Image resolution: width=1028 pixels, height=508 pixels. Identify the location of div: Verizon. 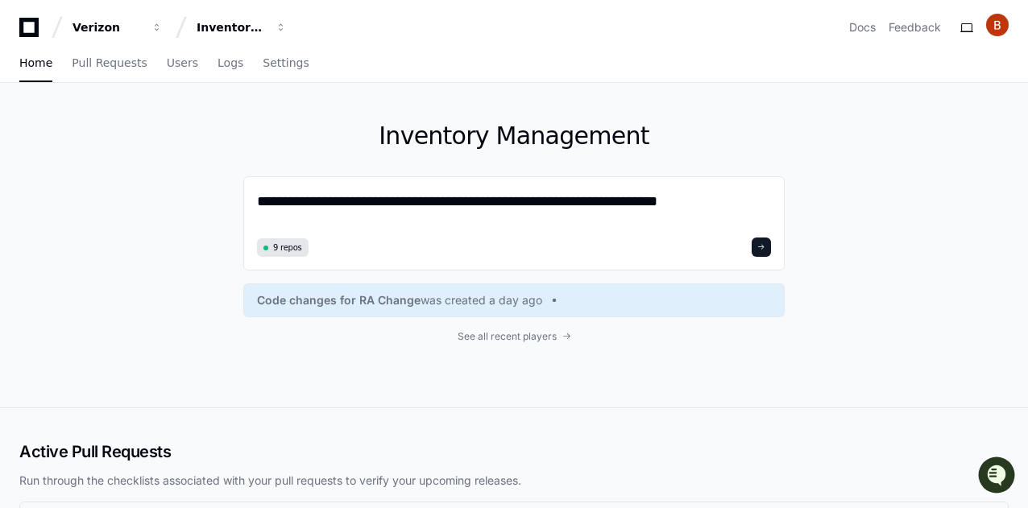
(107, 27).